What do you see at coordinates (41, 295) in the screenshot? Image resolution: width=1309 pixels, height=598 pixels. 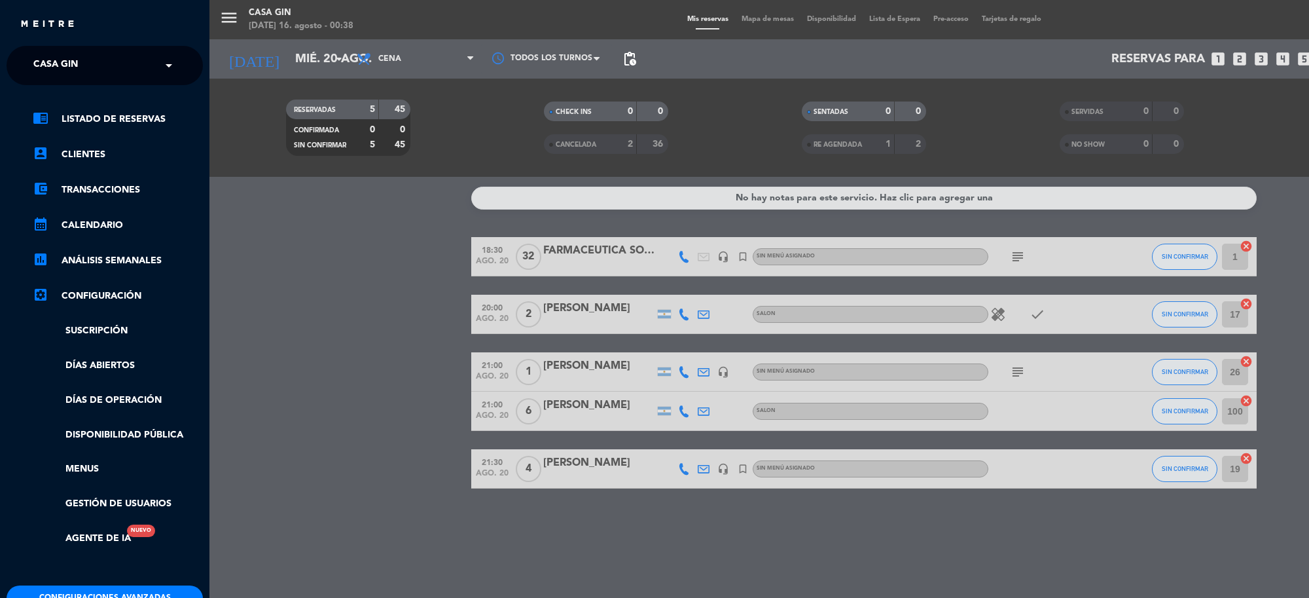 I see `i: settings_applications` at bounding box center [41, 295].